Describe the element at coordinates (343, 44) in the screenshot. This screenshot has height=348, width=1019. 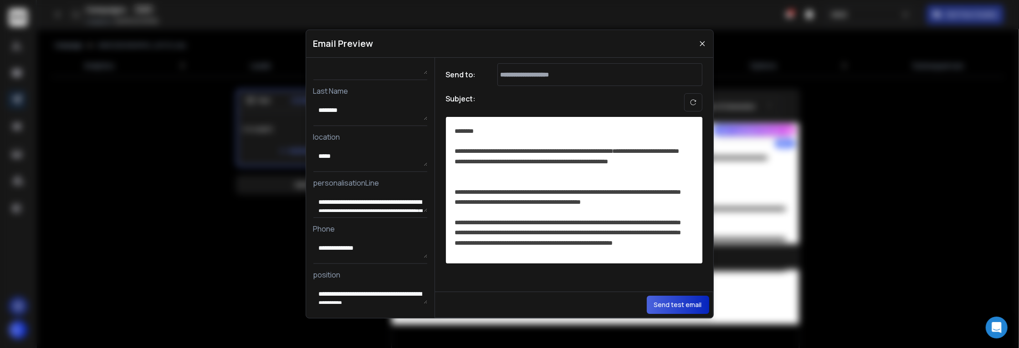
I see `h1: Email Preview` at that location.